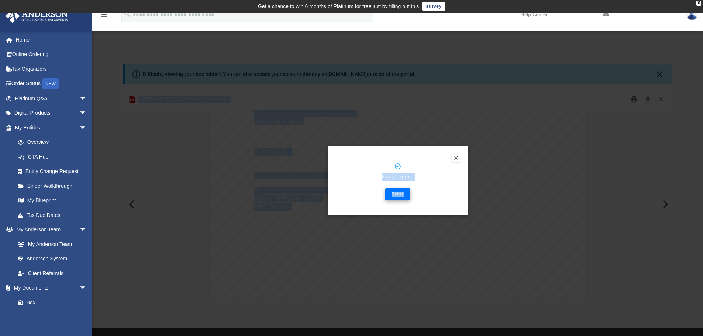 This screenshot has width=703, height=336. What do you see at coordinates (54, 186) in the screenshot?
I see `a: Binder Walkthrough` at bounding box center [54, 186].